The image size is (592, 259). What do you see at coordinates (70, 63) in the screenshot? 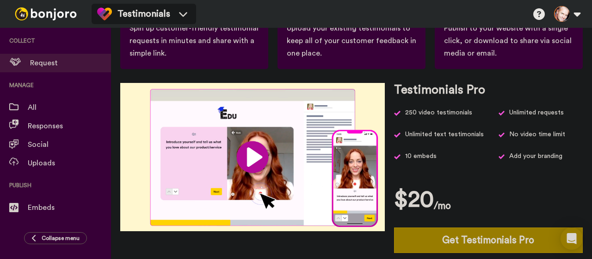
I see `span: Request` at bounding box center [70, 63].